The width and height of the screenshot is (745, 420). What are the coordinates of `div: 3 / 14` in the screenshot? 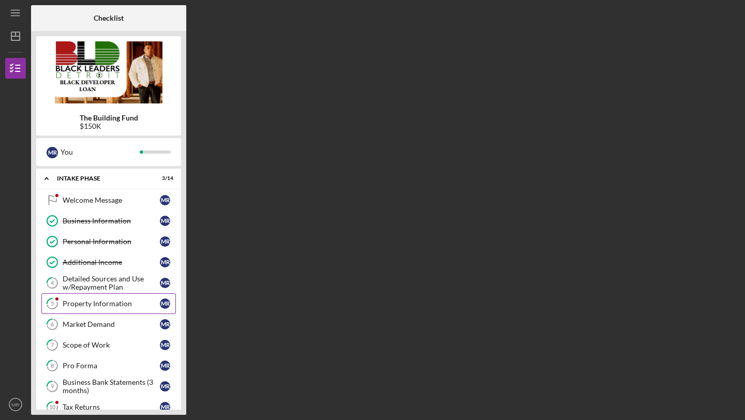 It's located at (164, 178).